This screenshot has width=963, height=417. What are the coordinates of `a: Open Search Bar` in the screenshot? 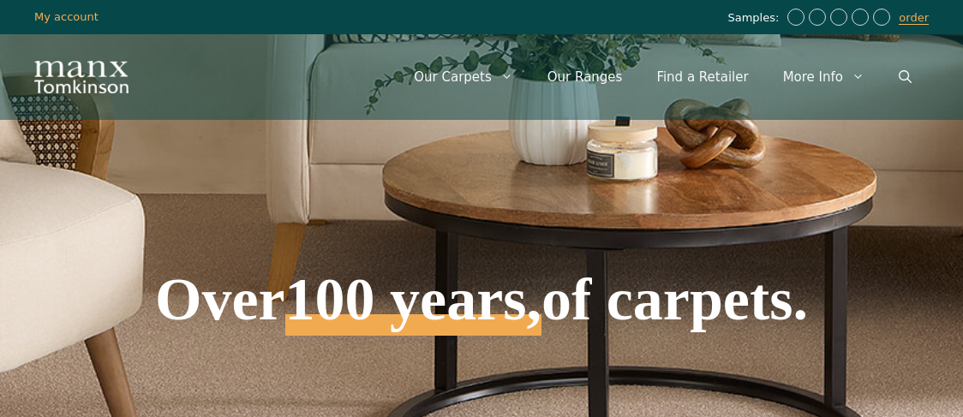 It's located at (905, 77).